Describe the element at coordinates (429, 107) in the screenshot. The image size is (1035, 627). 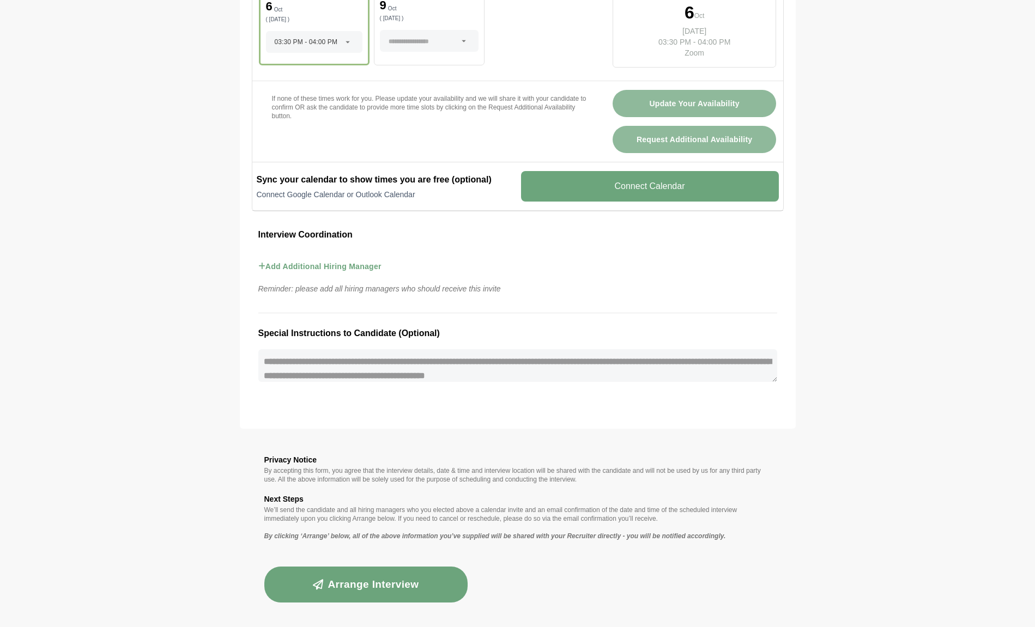
I see `p: If none of these times work for you. Please update your availability and we will share it with yo...` at that location.